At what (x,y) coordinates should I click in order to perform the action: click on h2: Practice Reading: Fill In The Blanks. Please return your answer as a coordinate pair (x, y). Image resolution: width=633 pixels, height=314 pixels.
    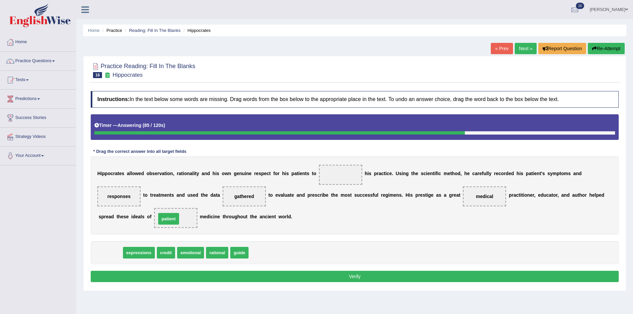
    Looking at the image, I should click on (143, 70).